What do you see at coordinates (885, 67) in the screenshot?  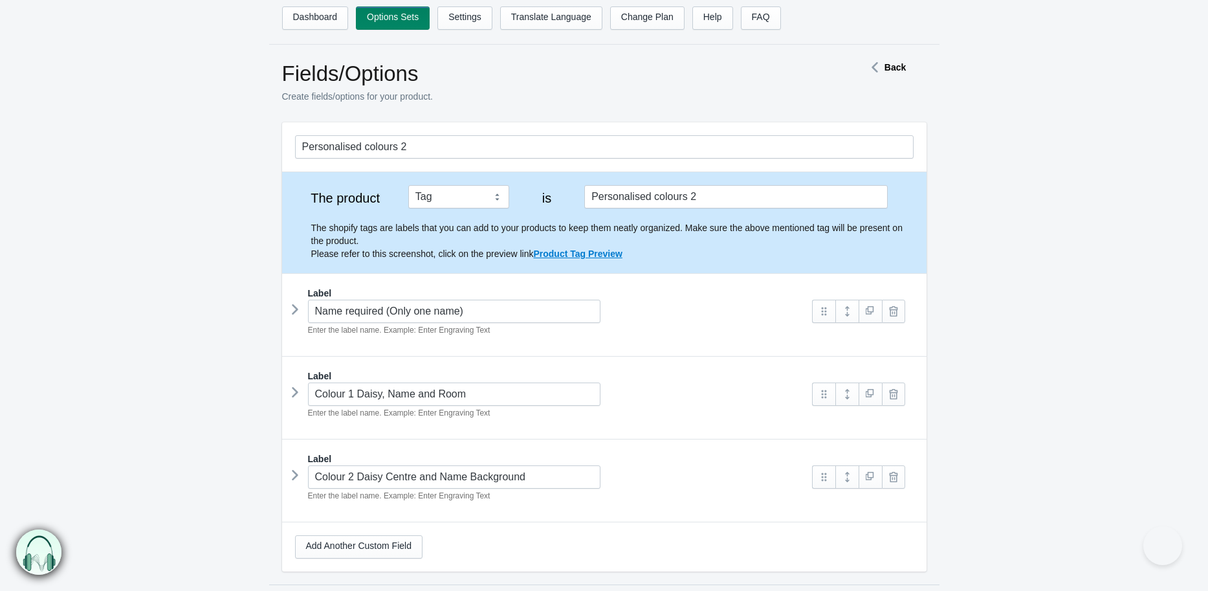 I see `a: Back` at bounding box center [885, 67].